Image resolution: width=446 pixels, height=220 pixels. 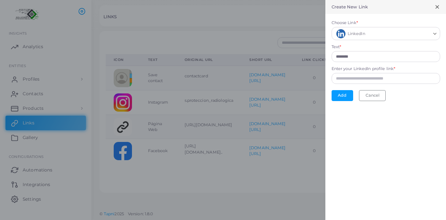 What do you see at coordinates (372, 96) in the screenshot?
I see `button: Cancel` at bounding box center [372, 96].